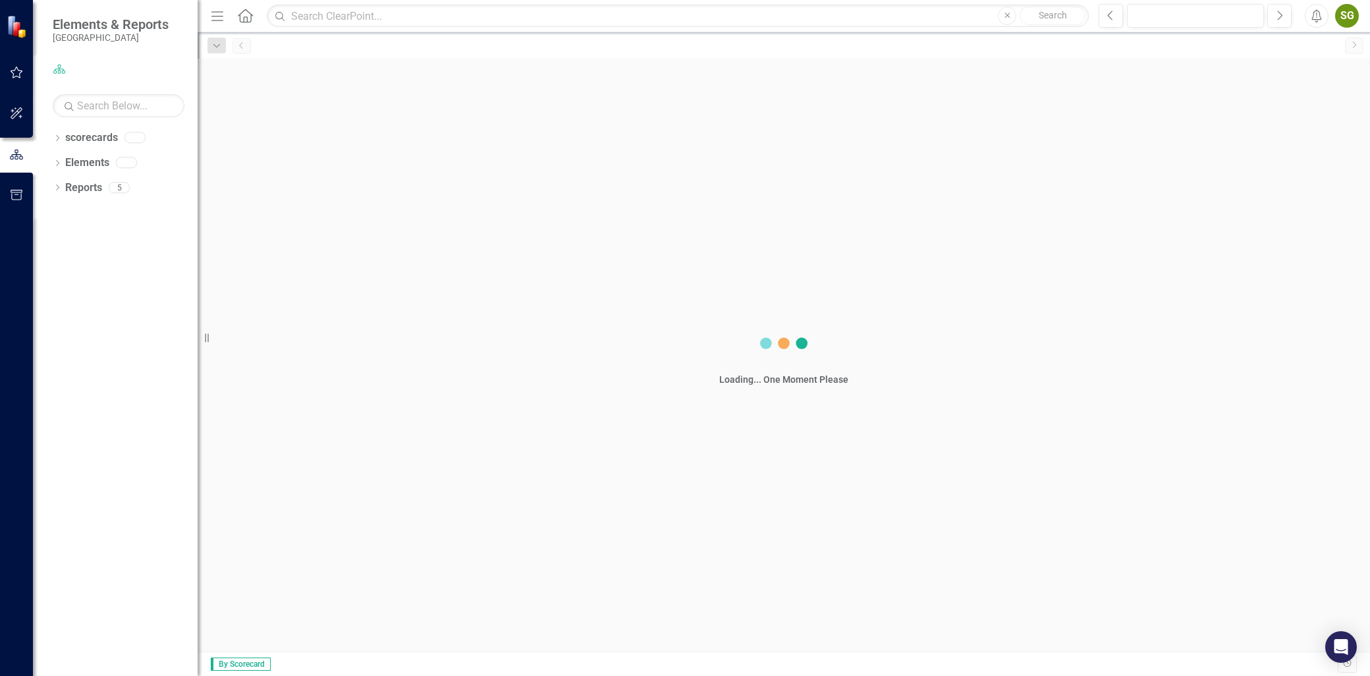 The width and height of the screenshot is (1370, 676). I want to click on input: Search Below..., so click(119, 105).